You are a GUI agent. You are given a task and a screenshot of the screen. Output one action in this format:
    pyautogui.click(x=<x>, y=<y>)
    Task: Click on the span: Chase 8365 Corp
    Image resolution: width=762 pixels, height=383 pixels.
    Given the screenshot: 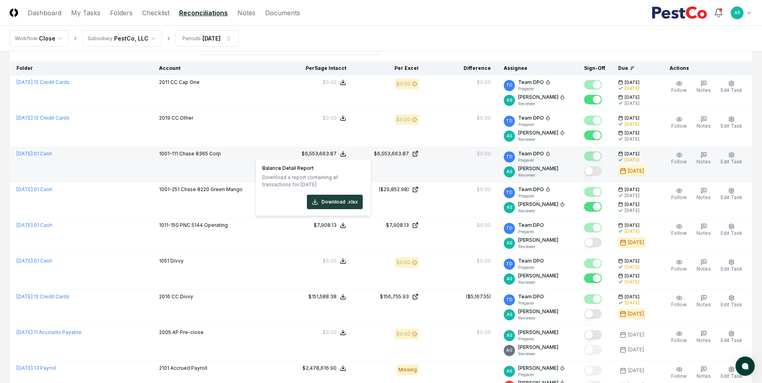 What is the action you would take?
    pyautogui.click(x=200, y=154)
    